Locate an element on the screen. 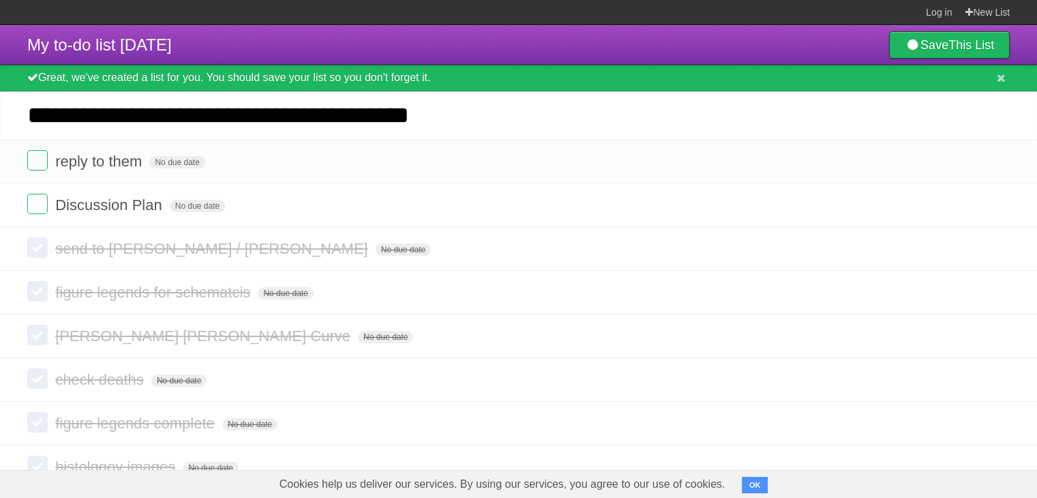 This screenshot has height=498, width=1037. button: OK is located at coordinates (755, 485).